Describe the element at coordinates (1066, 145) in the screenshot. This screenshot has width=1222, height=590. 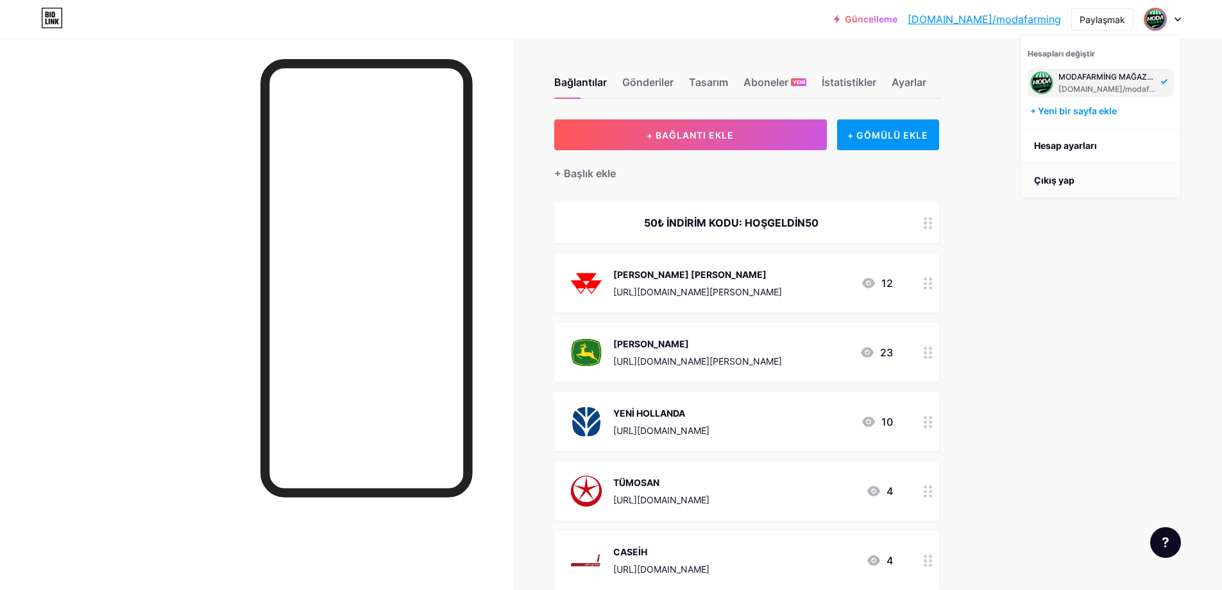
I see `font: Hesap ayarları` at that location.